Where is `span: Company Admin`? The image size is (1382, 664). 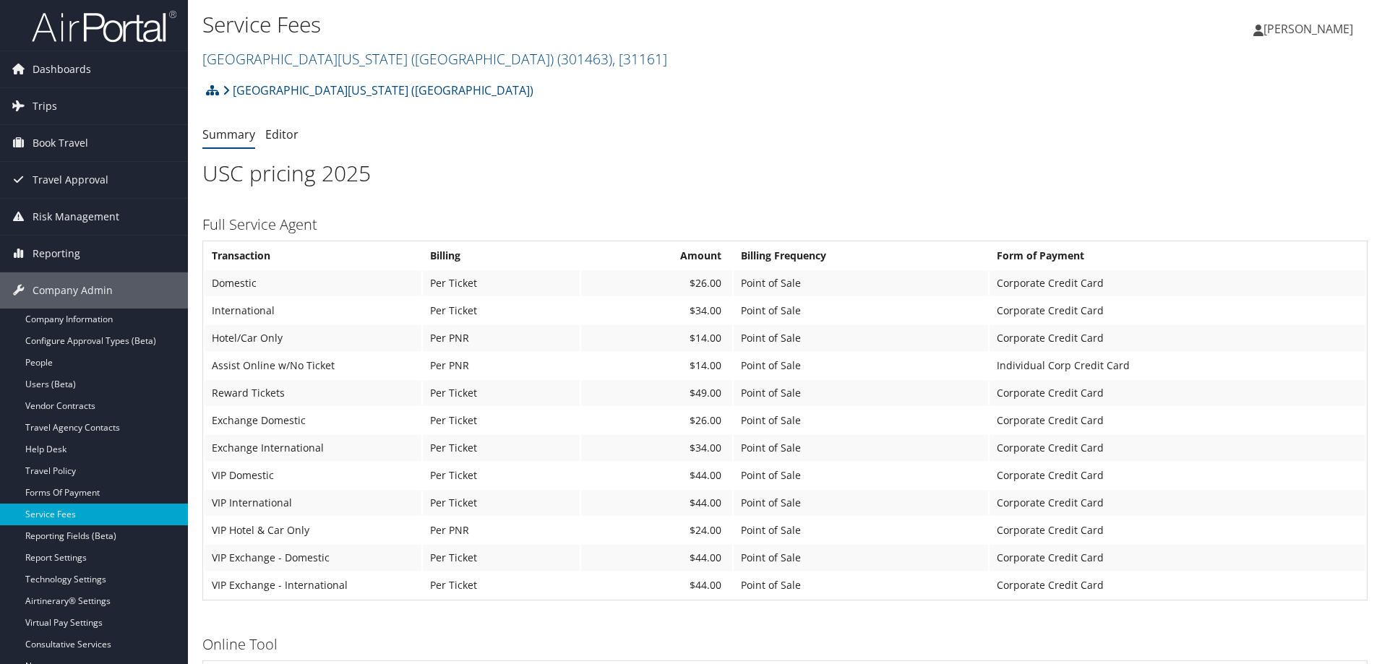 span: Company Admin is located at coordinates (72, 290).